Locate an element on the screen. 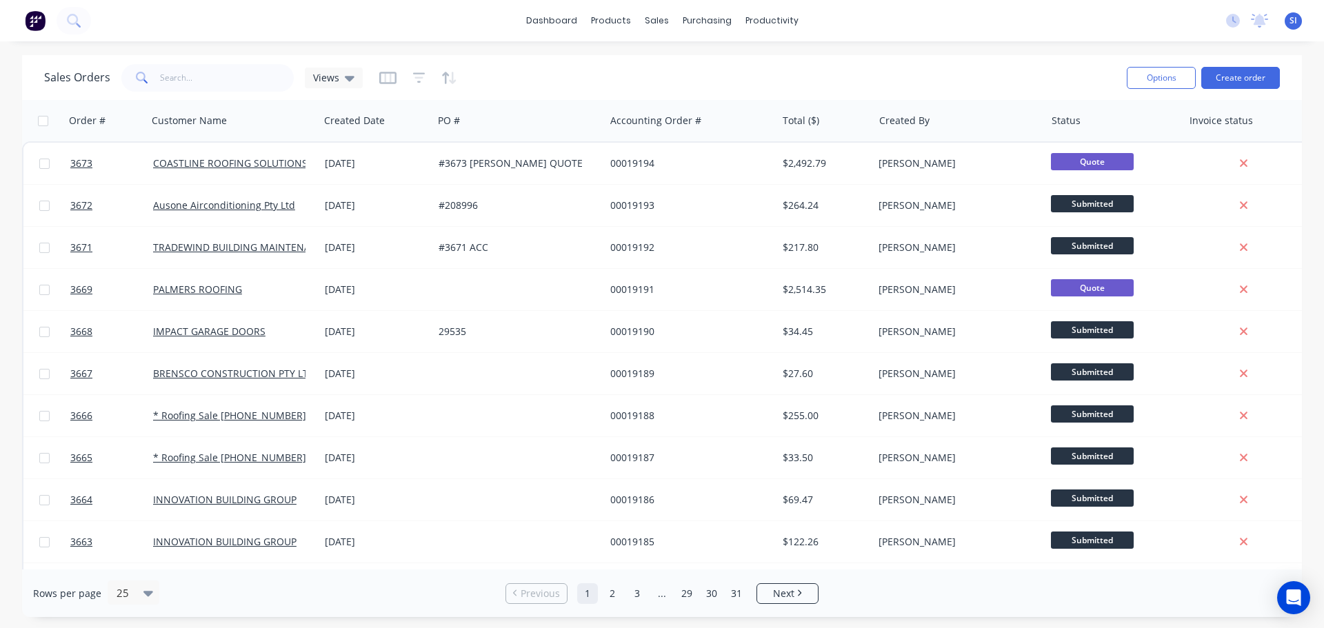 This screenshot has width=1324, height=628. span: 3672 is located at coordinates (81, 205).